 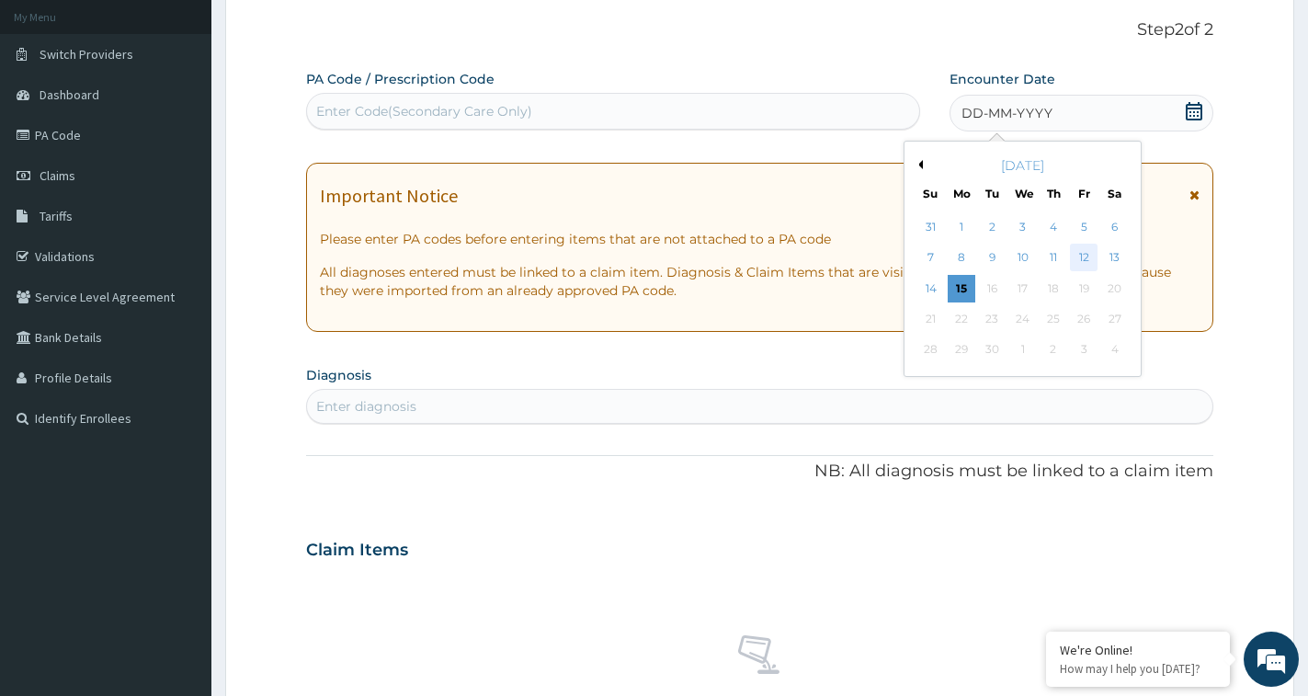 I want to click on div: Not available Monday, September 22nd, 2025, so click(x=961, y=319).